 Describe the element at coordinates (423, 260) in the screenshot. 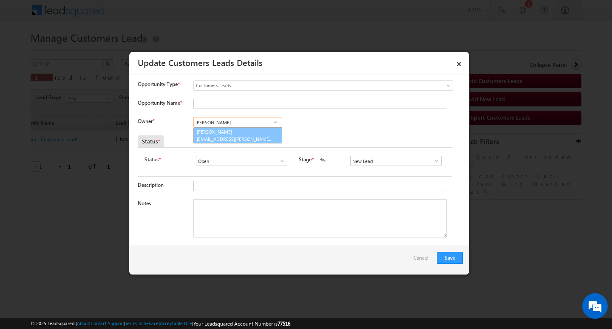

I see `a: Cancel` at that location.